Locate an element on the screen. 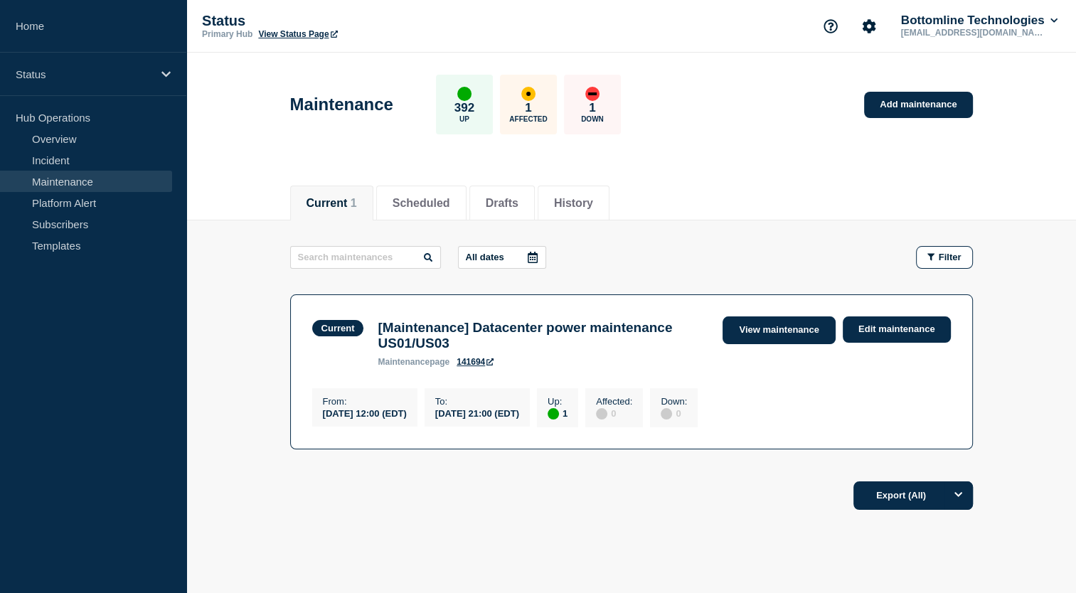 This screenshot has width=1076, height=593. span: 1 is located at coordinates (354, 203).